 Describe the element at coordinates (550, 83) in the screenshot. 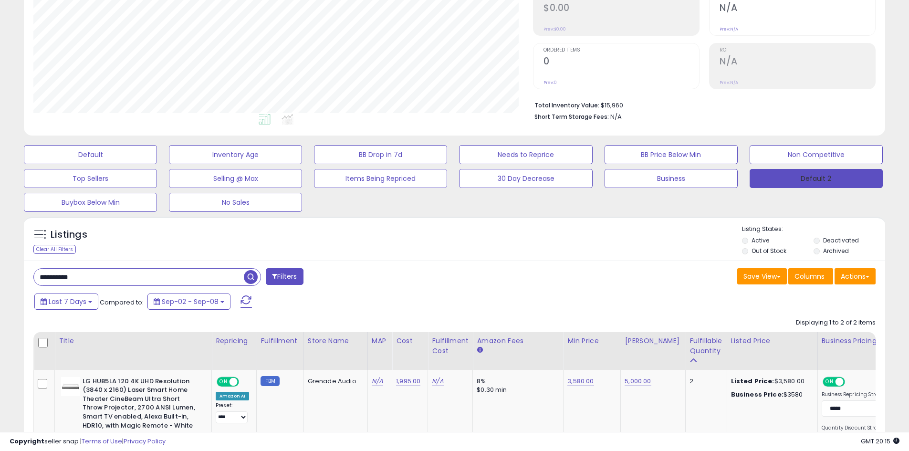

I see `small: Prev: 0` at that location.